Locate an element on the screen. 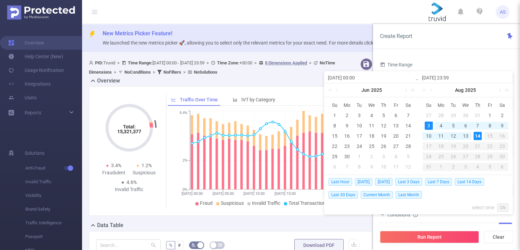  td: August 18, 2025 is located at coordinates (441, 146).